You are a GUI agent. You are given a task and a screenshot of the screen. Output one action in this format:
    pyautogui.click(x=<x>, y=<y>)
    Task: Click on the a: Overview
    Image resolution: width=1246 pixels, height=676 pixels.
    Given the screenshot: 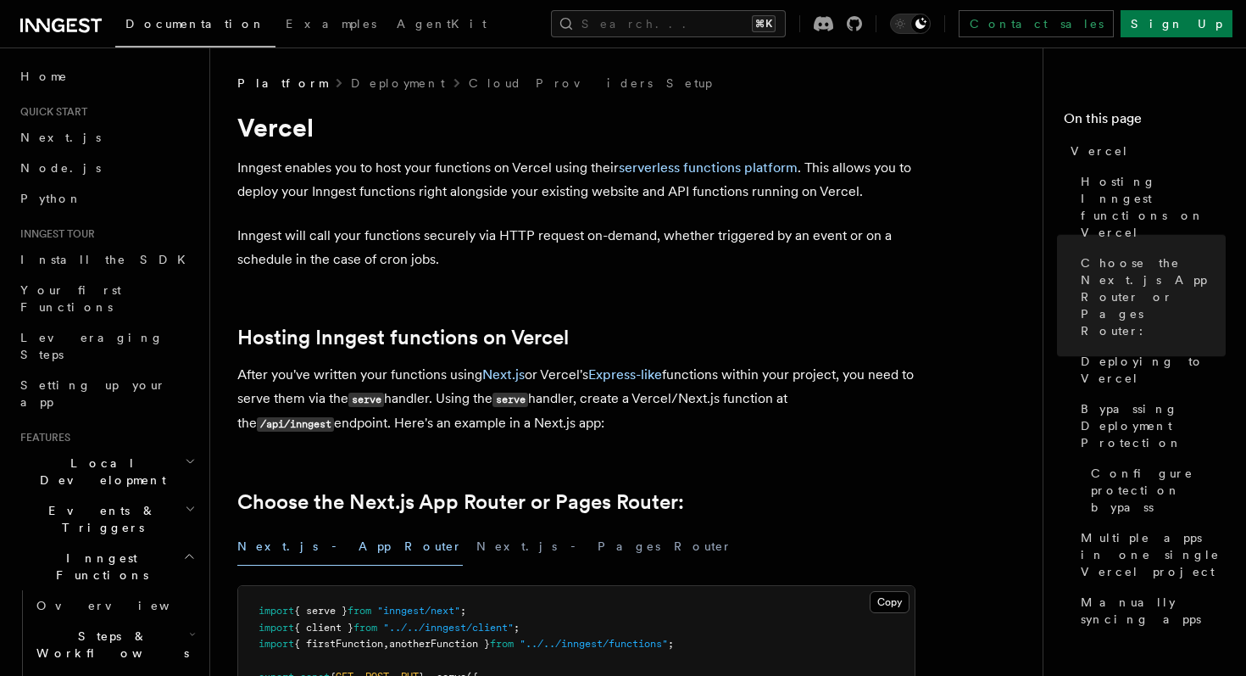 What is the action you would take?
    pyautogui.click(x=114, y=605)
    